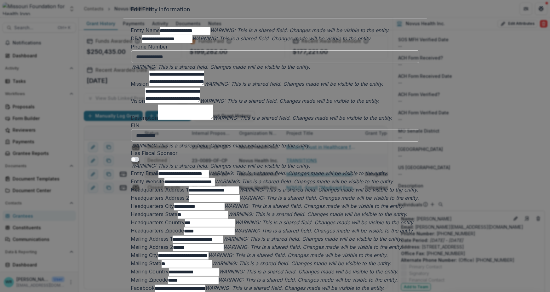 Image resolution: width=550 pixels, height=292 pixels. I want to click on label: Mailing City, so click(145, 255).